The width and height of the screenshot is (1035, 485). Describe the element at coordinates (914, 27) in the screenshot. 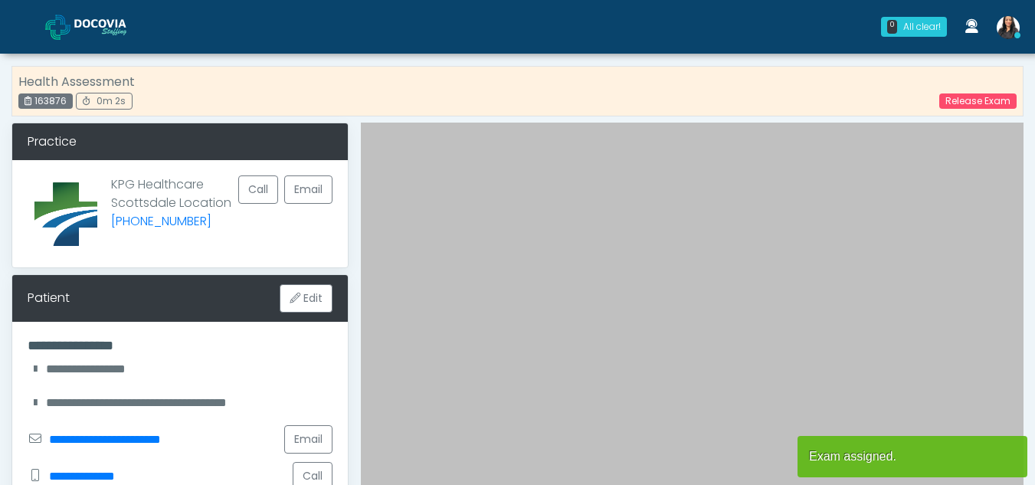

I see `a: 0 All clear!` at that location.